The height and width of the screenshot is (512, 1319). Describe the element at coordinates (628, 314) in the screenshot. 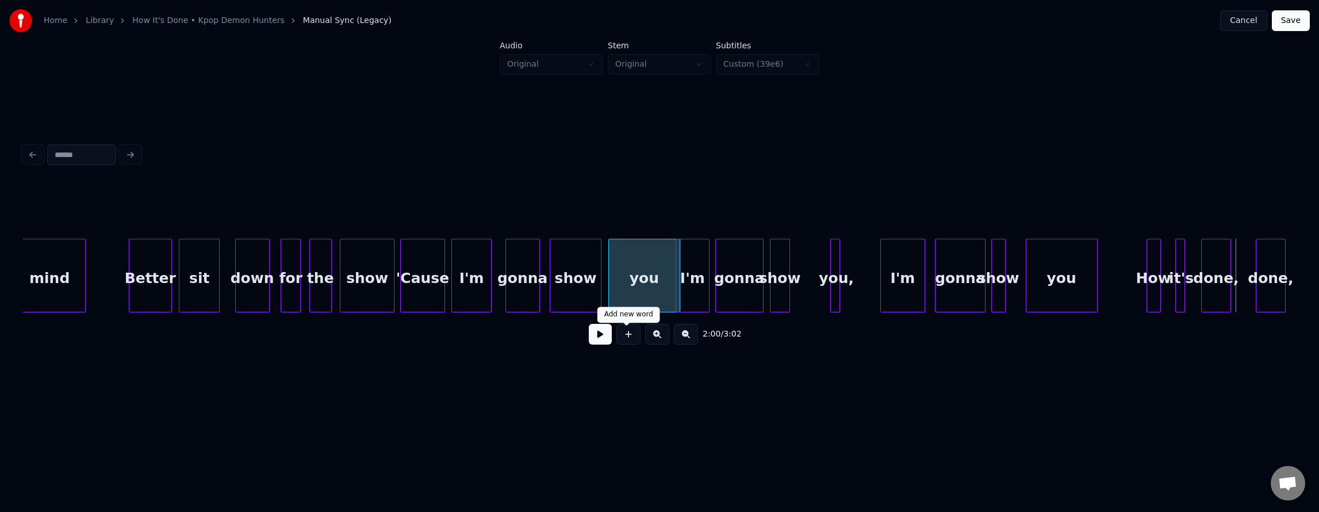

I see `div: Add new word` at that location.